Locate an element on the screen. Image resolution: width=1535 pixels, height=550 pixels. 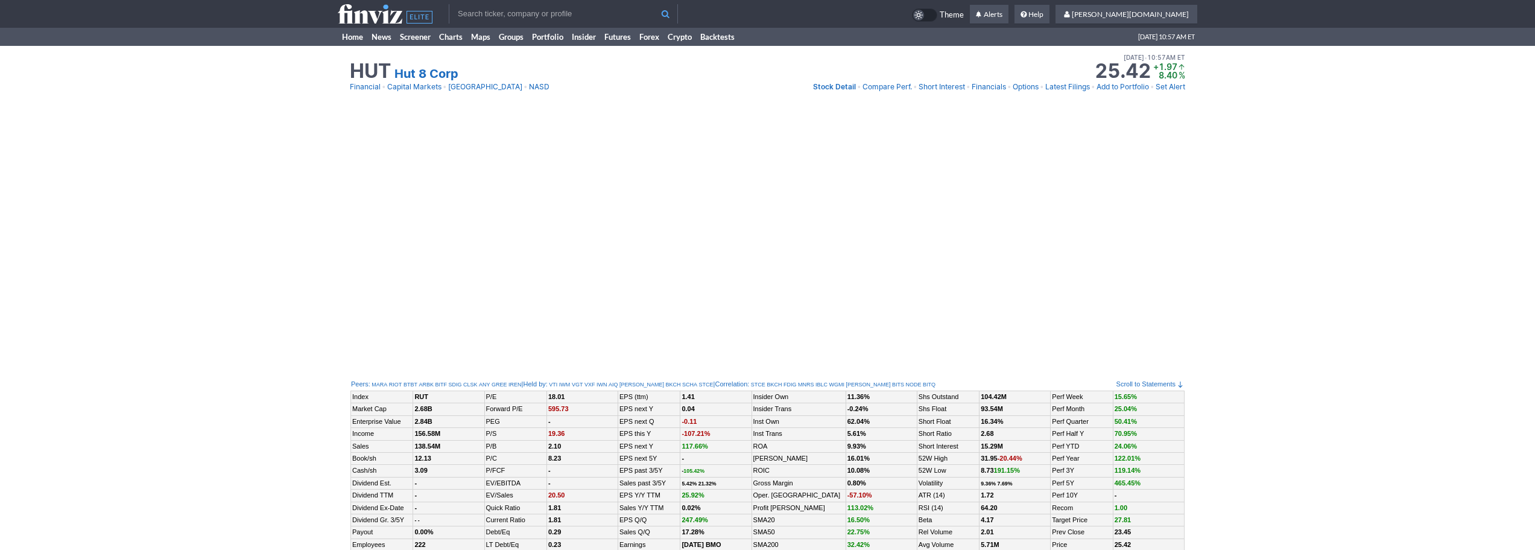
span: Stock Detail is located at coordinates (834, 86).